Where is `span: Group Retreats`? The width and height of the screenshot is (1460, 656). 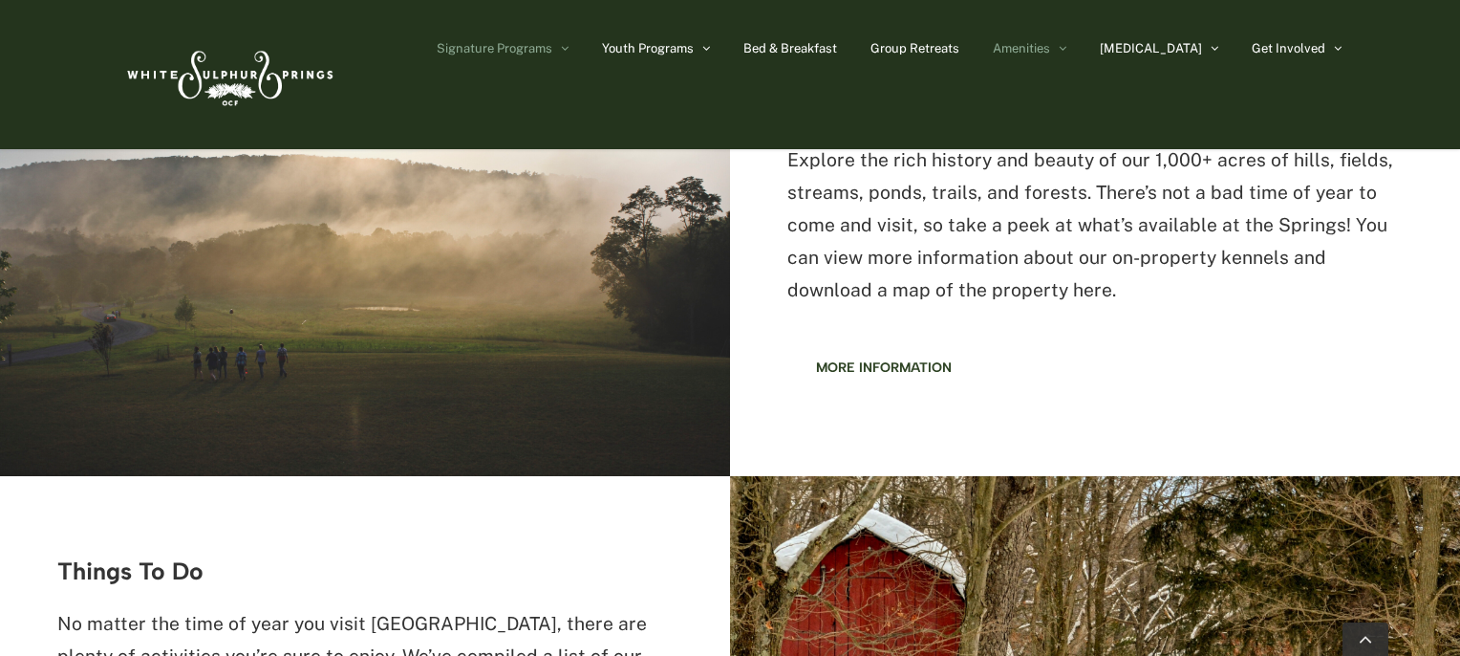
span: Group Retreats is located at coordinates (915, 48).